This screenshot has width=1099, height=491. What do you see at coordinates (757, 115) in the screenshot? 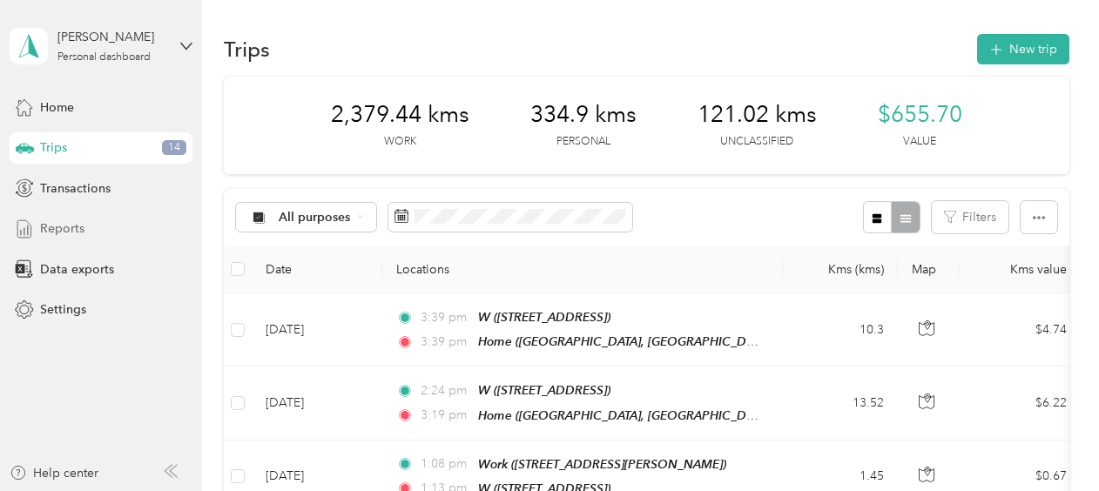
I see `span: 121.02 kms` at bounding box center [757, 115].